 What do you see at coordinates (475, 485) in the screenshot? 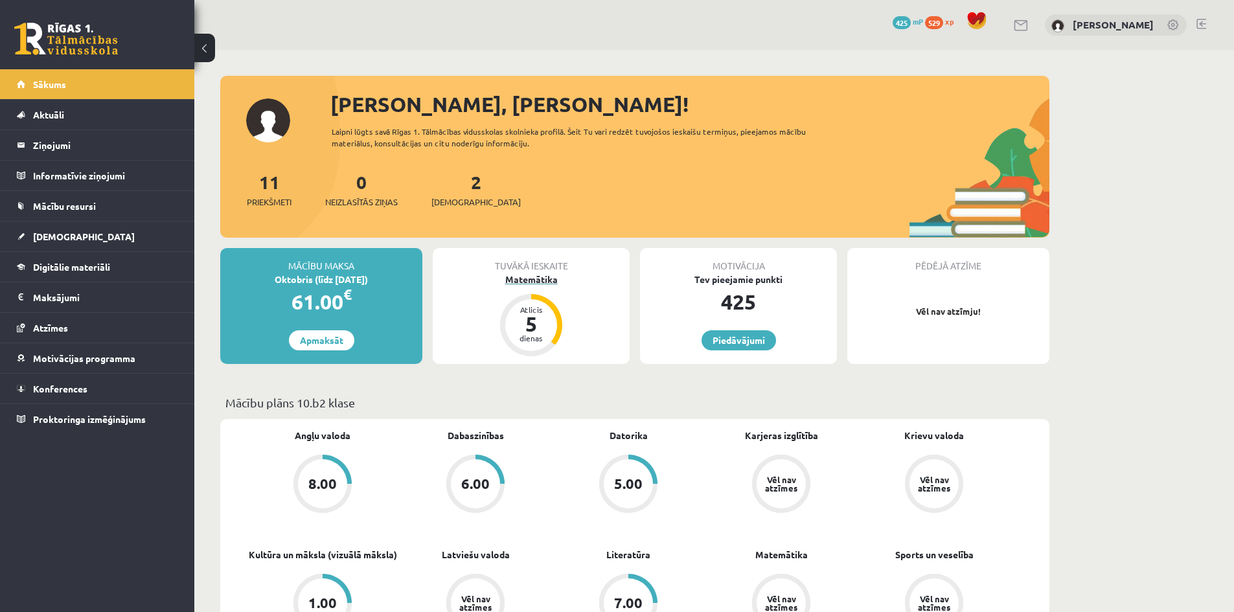
I see `a: 6.00` at bounding box center [475, 485].